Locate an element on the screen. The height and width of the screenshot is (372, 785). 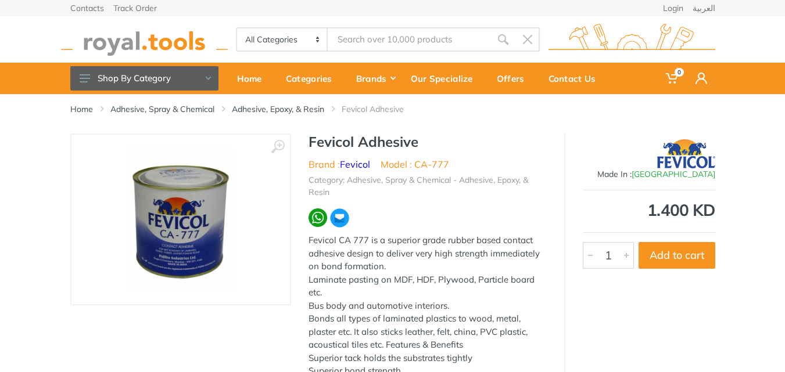
div: 1.400 KD is located at coordinates (649, 210).